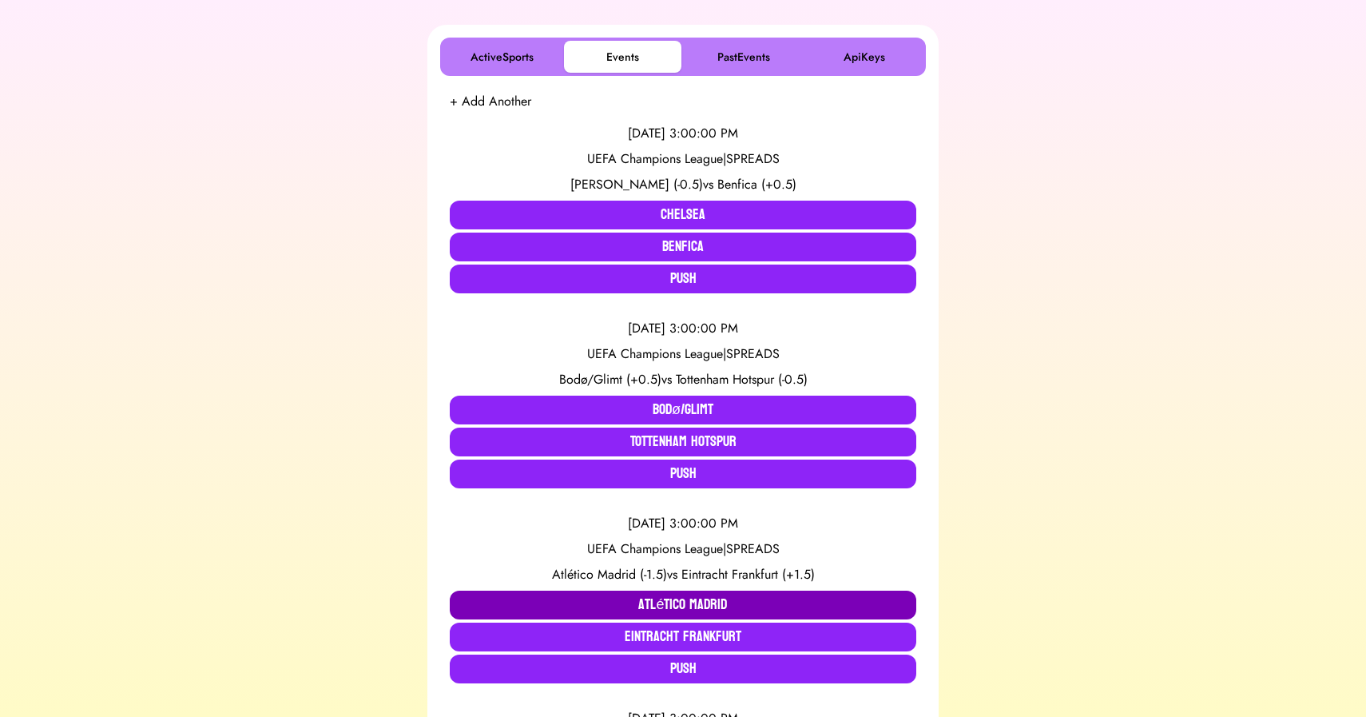  What do you see at coordinates (743, 57) in the screenshot?
I see `button: PastEvents` at bounding box center [743, 57].